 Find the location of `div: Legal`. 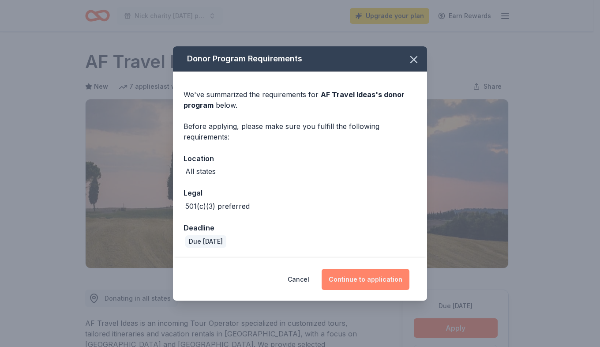

div: Legal is located at coordinates (300, 193).